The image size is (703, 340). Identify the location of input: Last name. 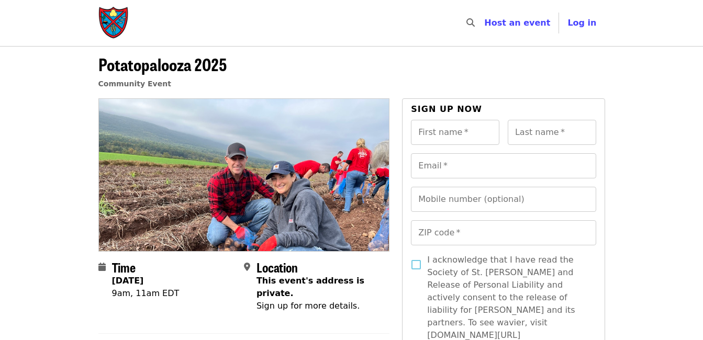
(552, 132).